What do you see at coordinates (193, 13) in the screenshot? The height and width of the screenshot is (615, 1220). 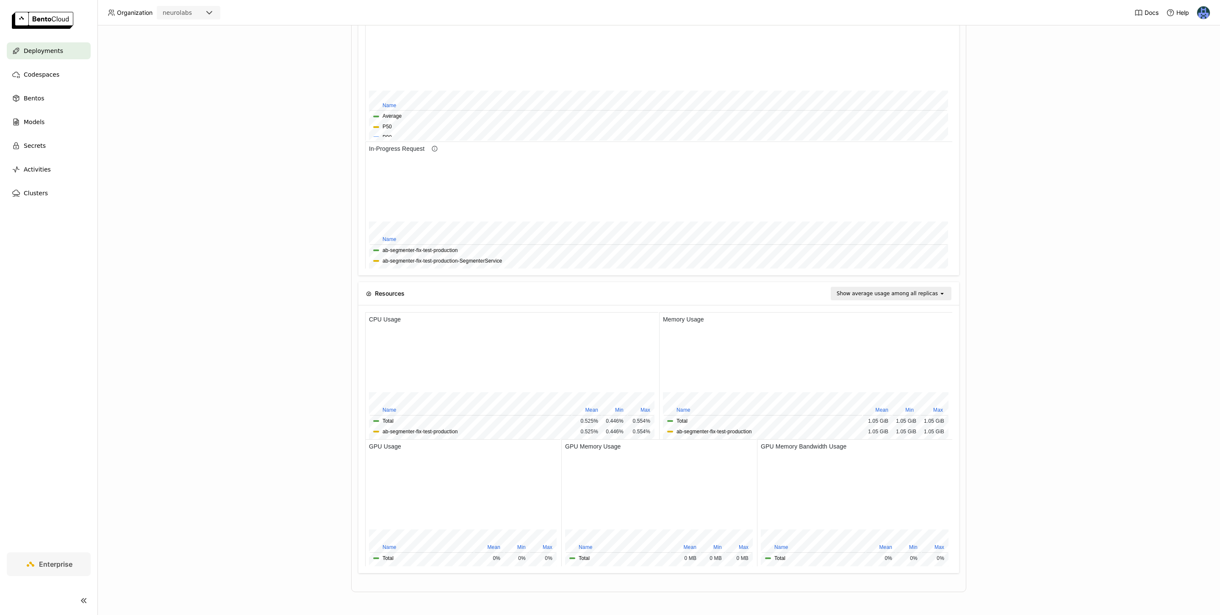 I see `input: Selected neurolabs.` at bounding box center [193, 13].